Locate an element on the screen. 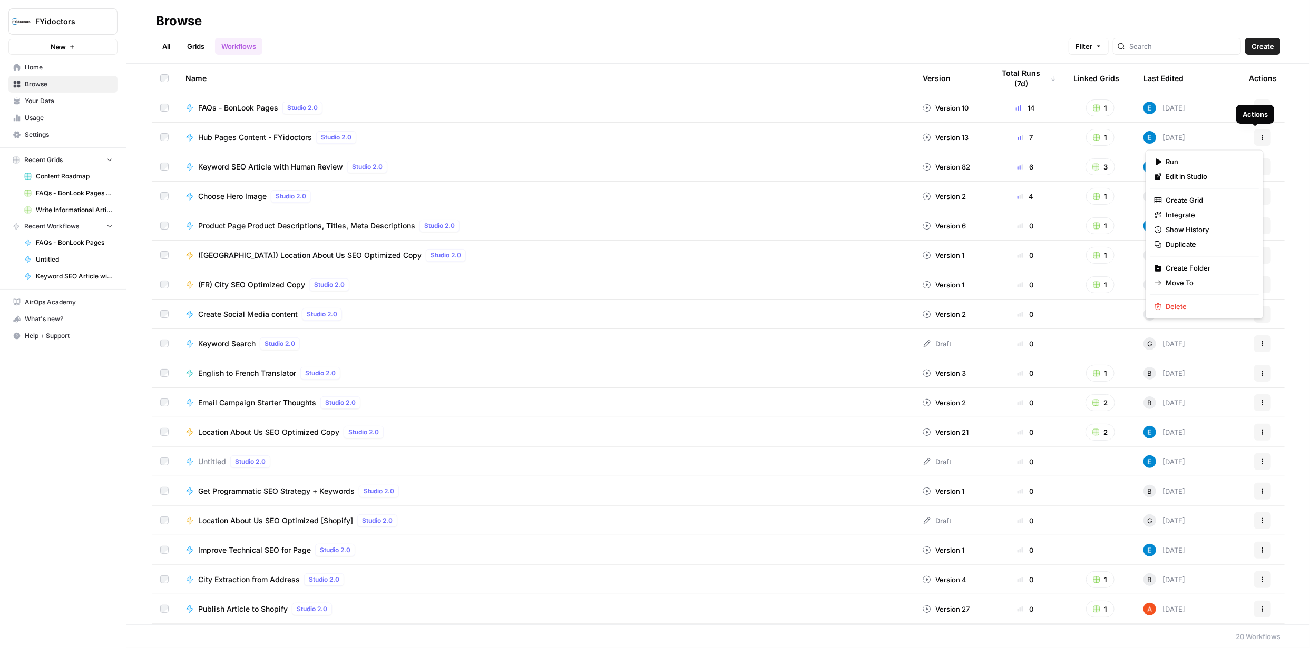 Image resolution: width=1310 pixels, height=648 pixels. span: Browse is located at coordinates (68, 84).